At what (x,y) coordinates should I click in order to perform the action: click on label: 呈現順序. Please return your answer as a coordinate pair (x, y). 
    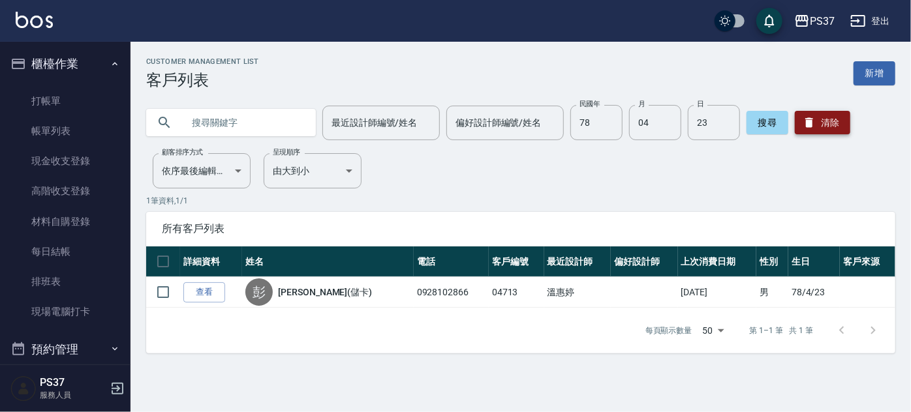
    Looking at the image, I should click on (286, 152).